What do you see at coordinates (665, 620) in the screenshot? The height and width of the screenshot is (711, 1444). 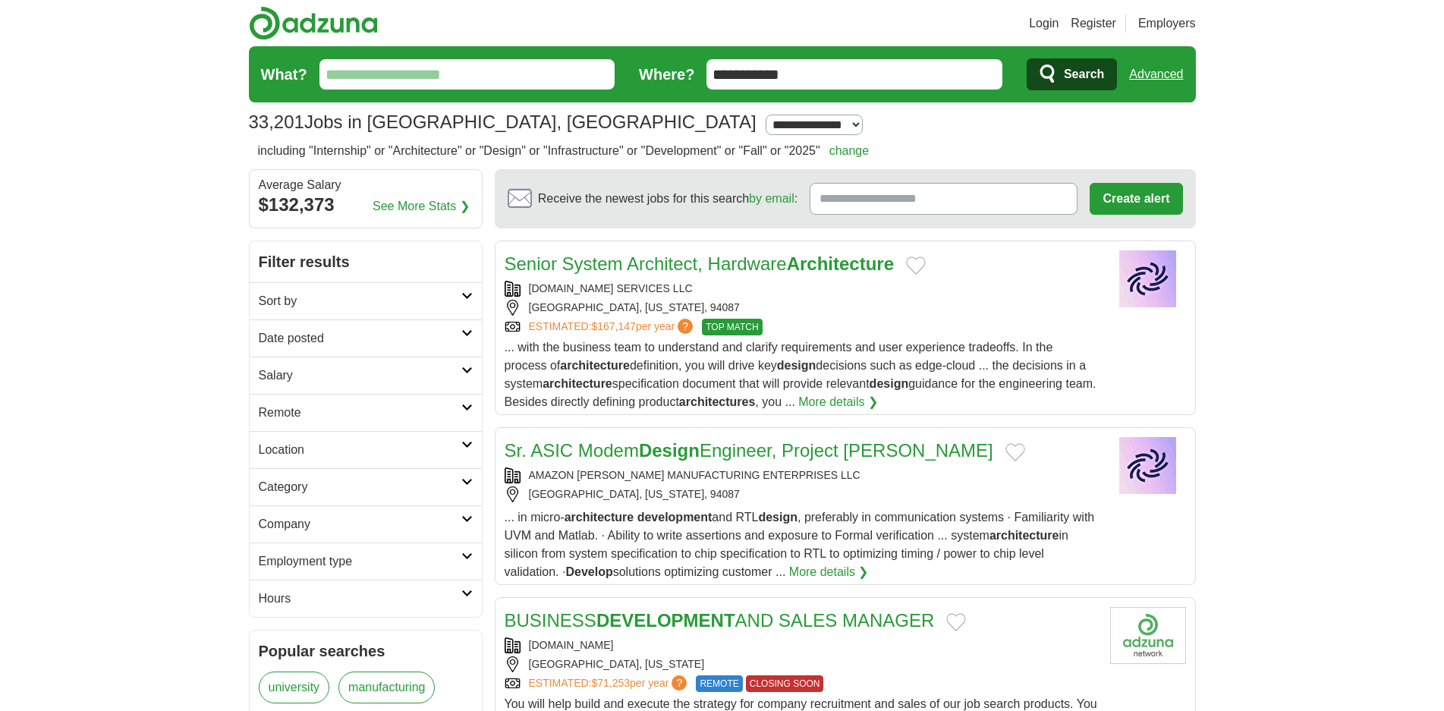 I see `strong: DEVELOPMENT` at bounding box center [665, 620].